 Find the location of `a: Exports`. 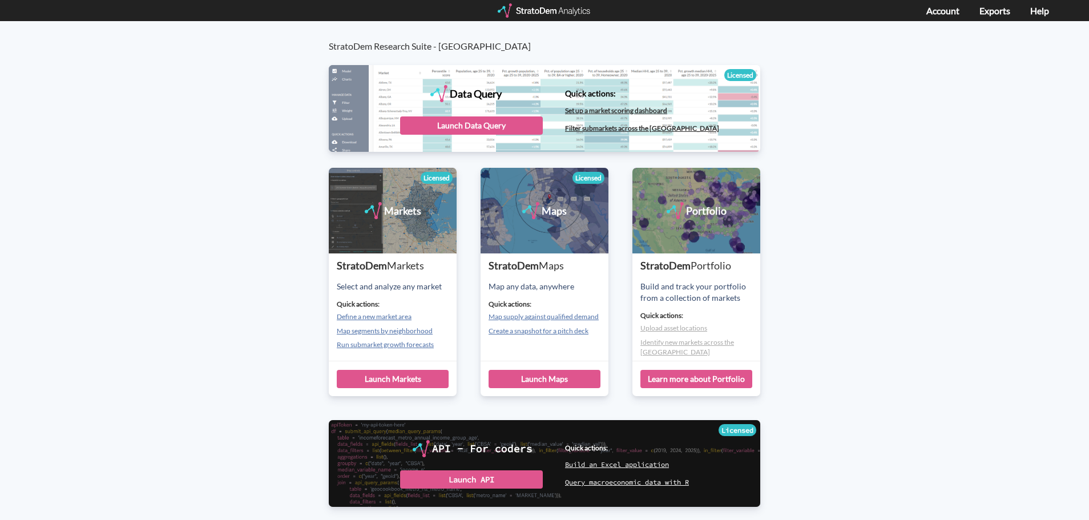

a: Exports is located at coordinates (995, 10).